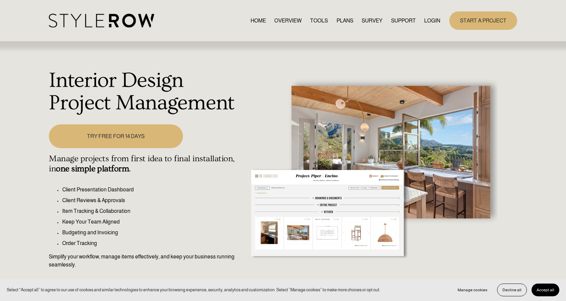  I want to click on p: Budgeting and Invoicing, so click(152, 232).